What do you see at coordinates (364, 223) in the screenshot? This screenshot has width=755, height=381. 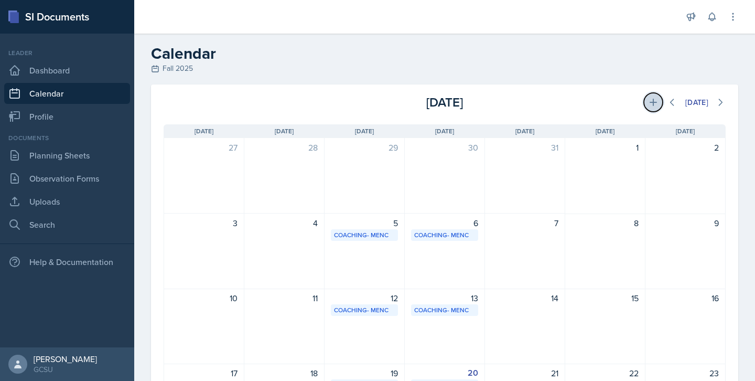 I see `div: 5` at bounding box center [364, 223].